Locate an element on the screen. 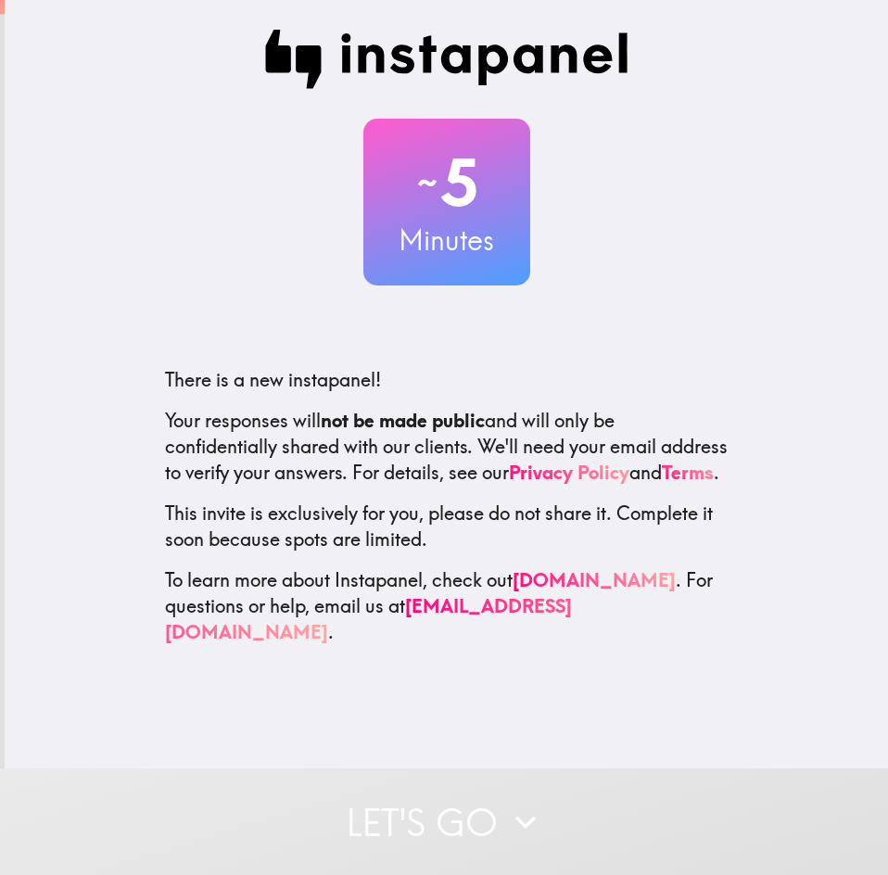  a: Privacy Policy is located at coordinates (569, 472).